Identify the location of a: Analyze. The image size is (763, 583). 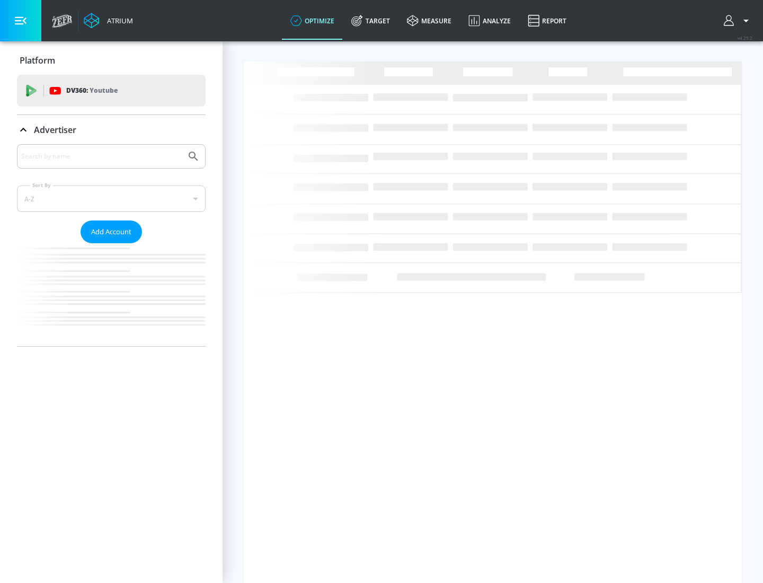
(490, 21).